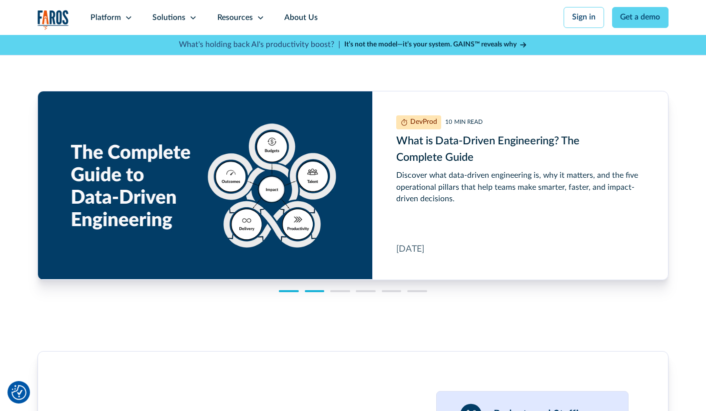 This screenshot has height=411, width=706. Describe the element at coordinates (449, 122) in the screenshot. I see `div: 10` at that location.